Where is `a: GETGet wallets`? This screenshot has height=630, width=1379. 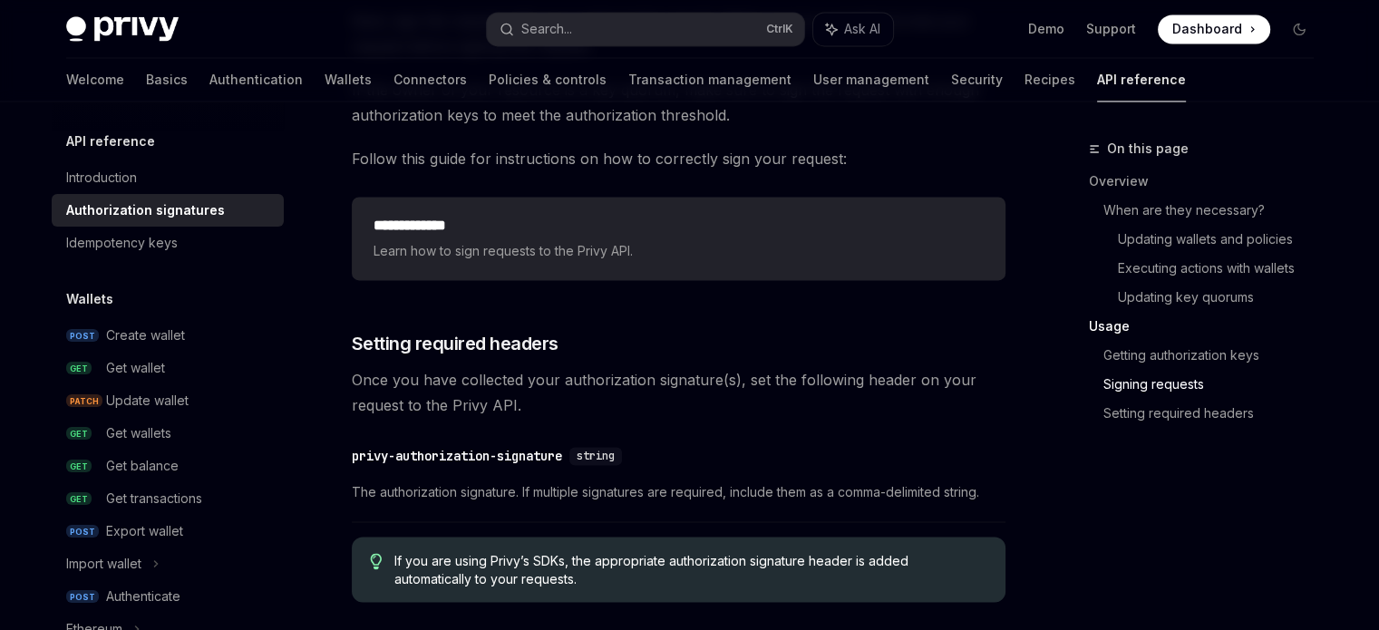
a: GETGet wallets is located at coordinates (168, 434).